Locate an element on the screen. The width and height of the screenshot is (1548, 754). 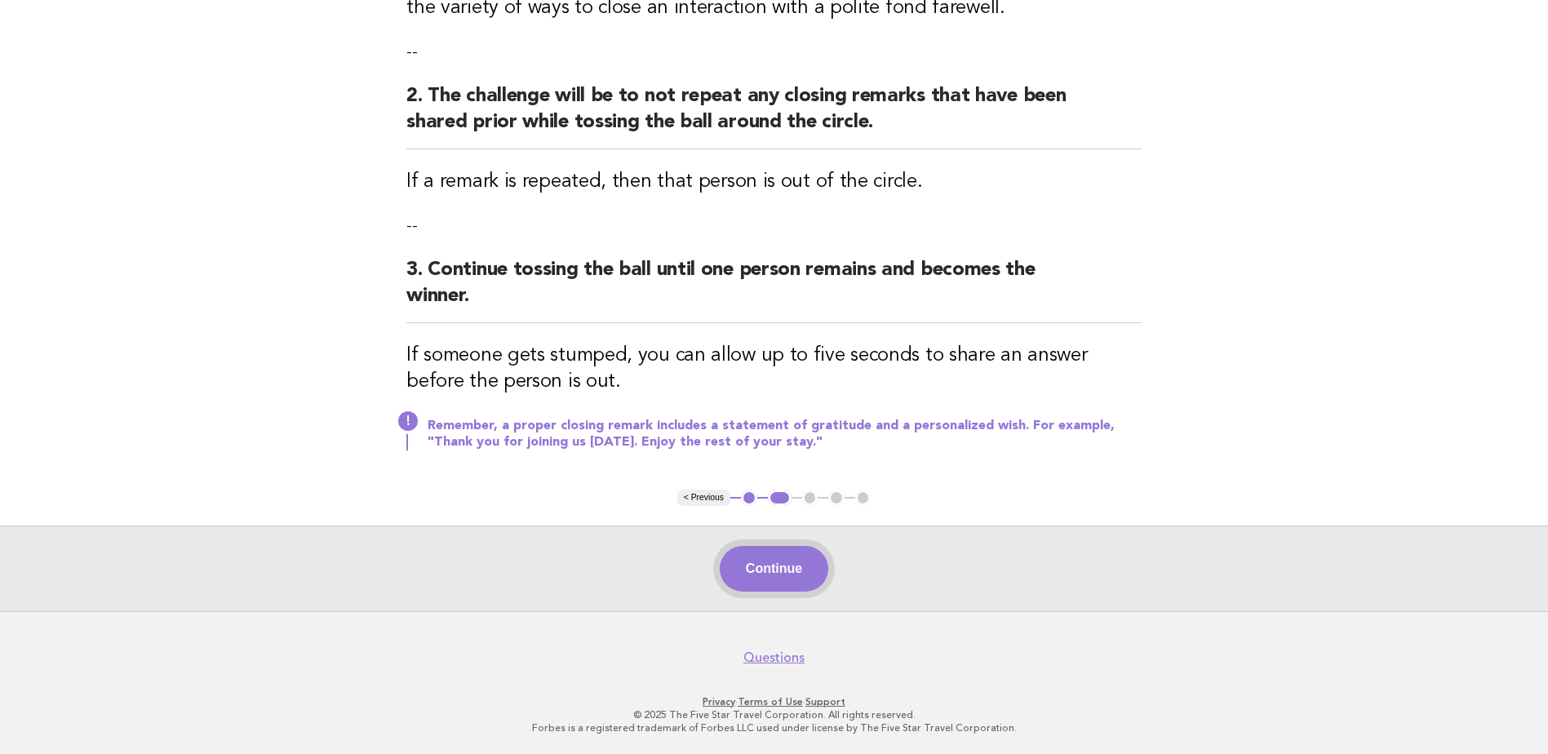
a: Terms of Use is located at coordinates (770, 702).